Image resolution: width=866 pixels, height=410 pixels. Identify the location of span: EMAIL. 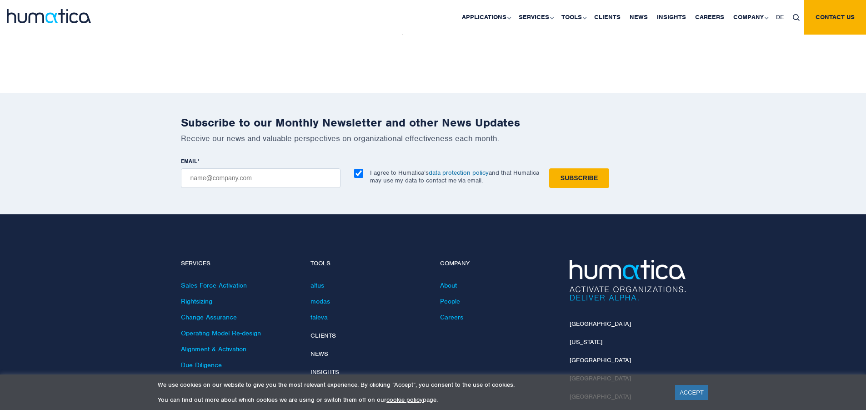
(189, 161).